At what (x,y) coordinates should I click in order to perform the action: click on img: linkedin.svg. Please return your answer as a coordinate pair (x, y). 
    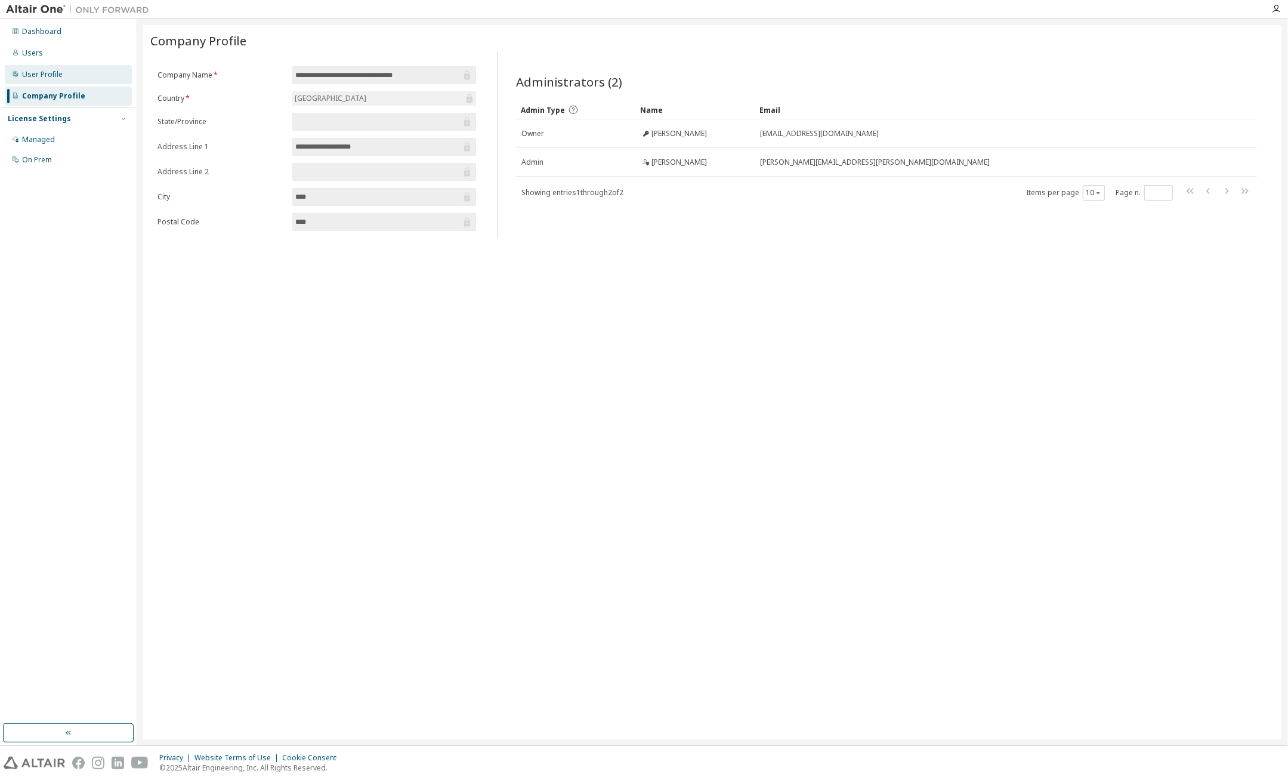
    Looking at the image, I should click on (118, 762).